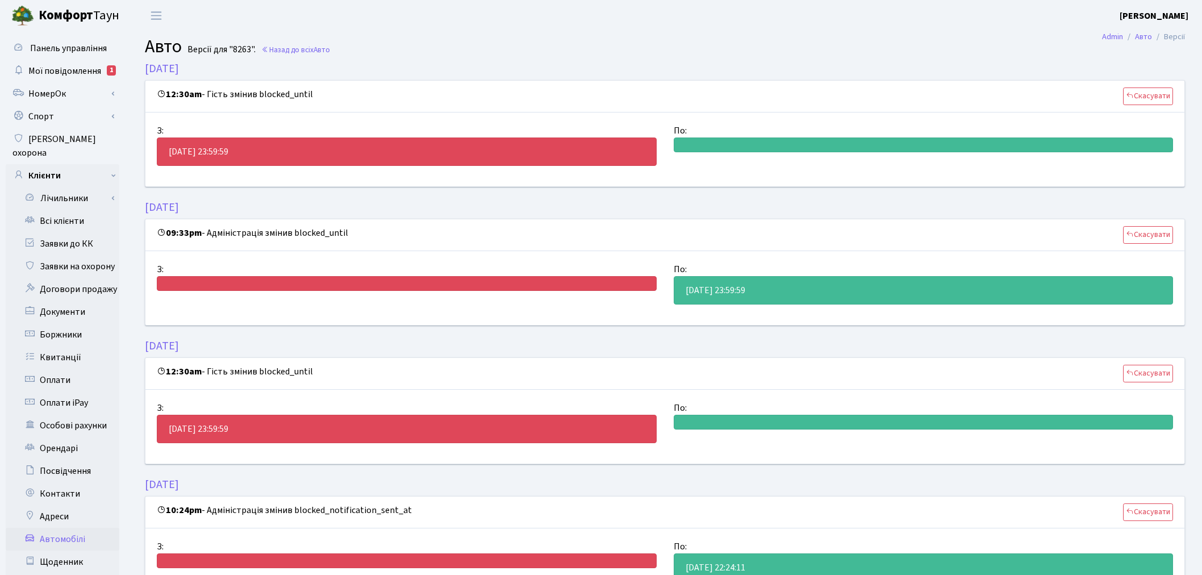 The width and height of the screenshot is (1202, 575). I want to click on a: Особові рахунки, so click(62, 426).